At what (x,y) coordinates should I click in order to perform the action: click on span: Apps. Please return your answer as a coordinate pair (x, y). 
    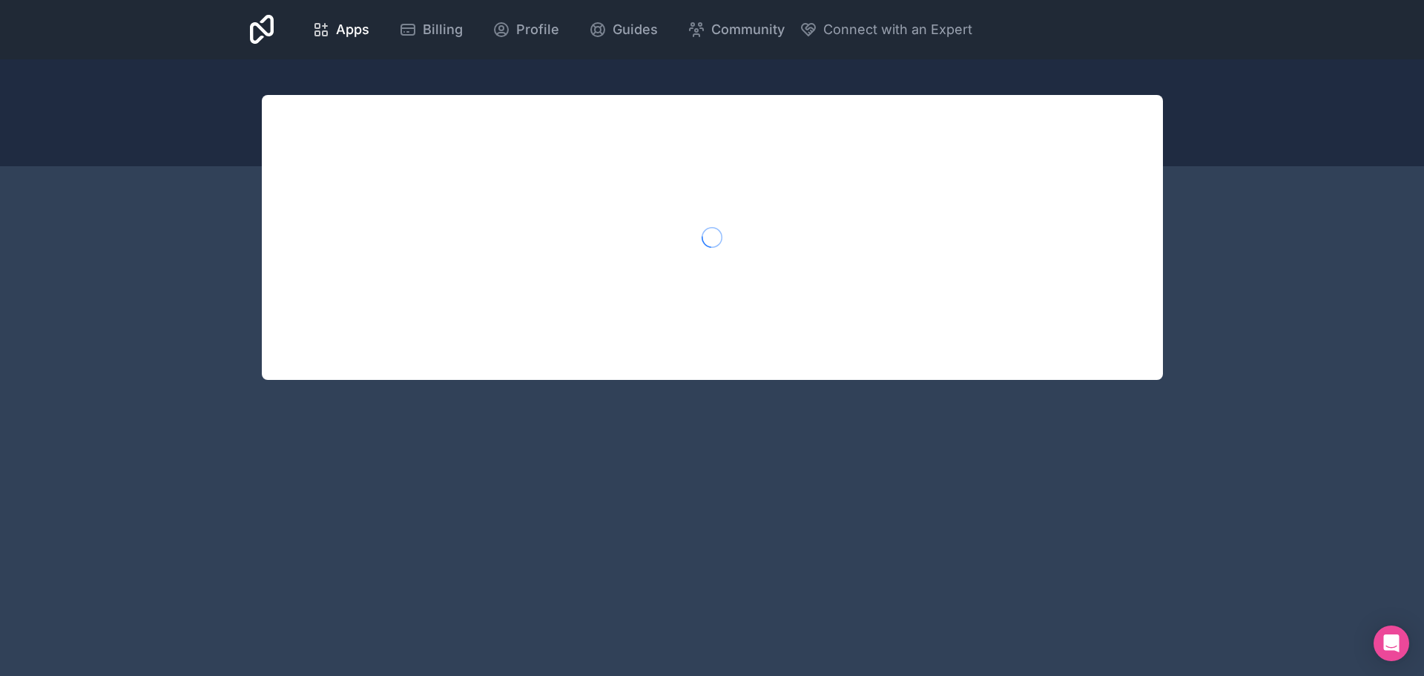
    Looking at the image, I should click on (352, 30).